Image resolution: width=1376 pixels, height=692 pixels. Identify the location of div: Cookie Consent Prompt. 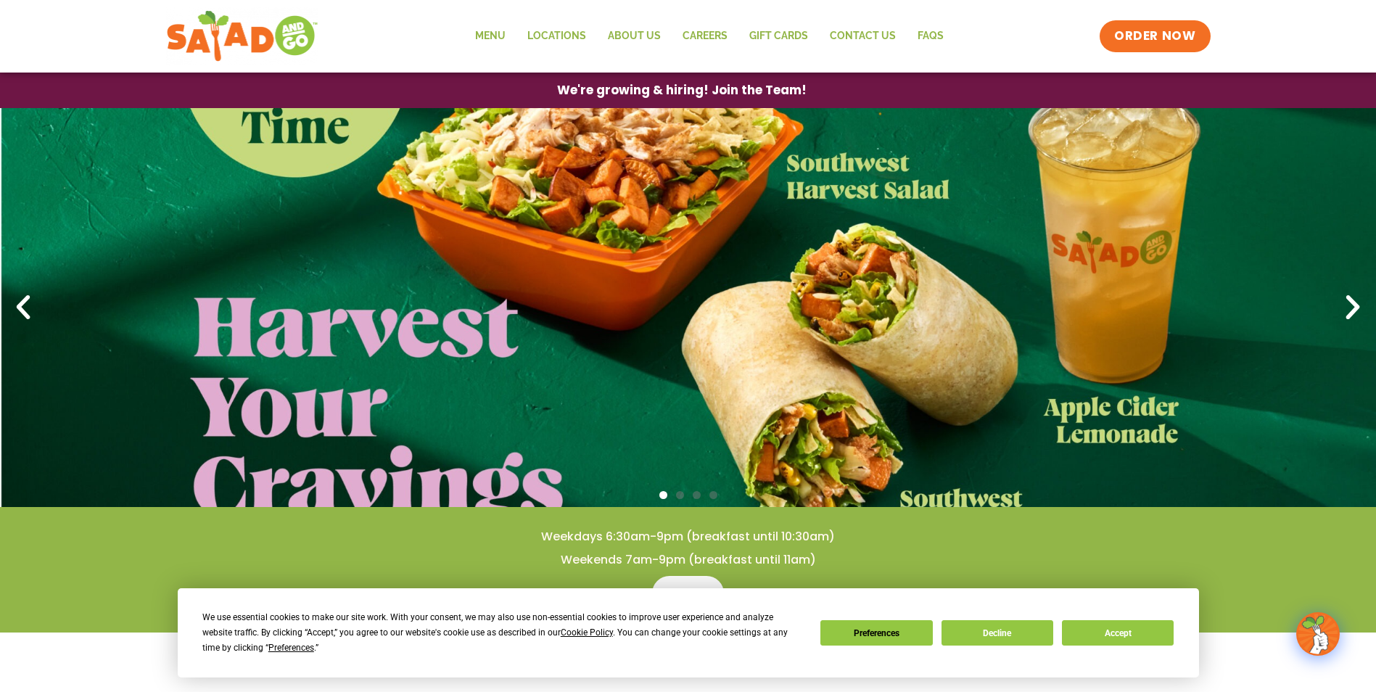
(689, 633).